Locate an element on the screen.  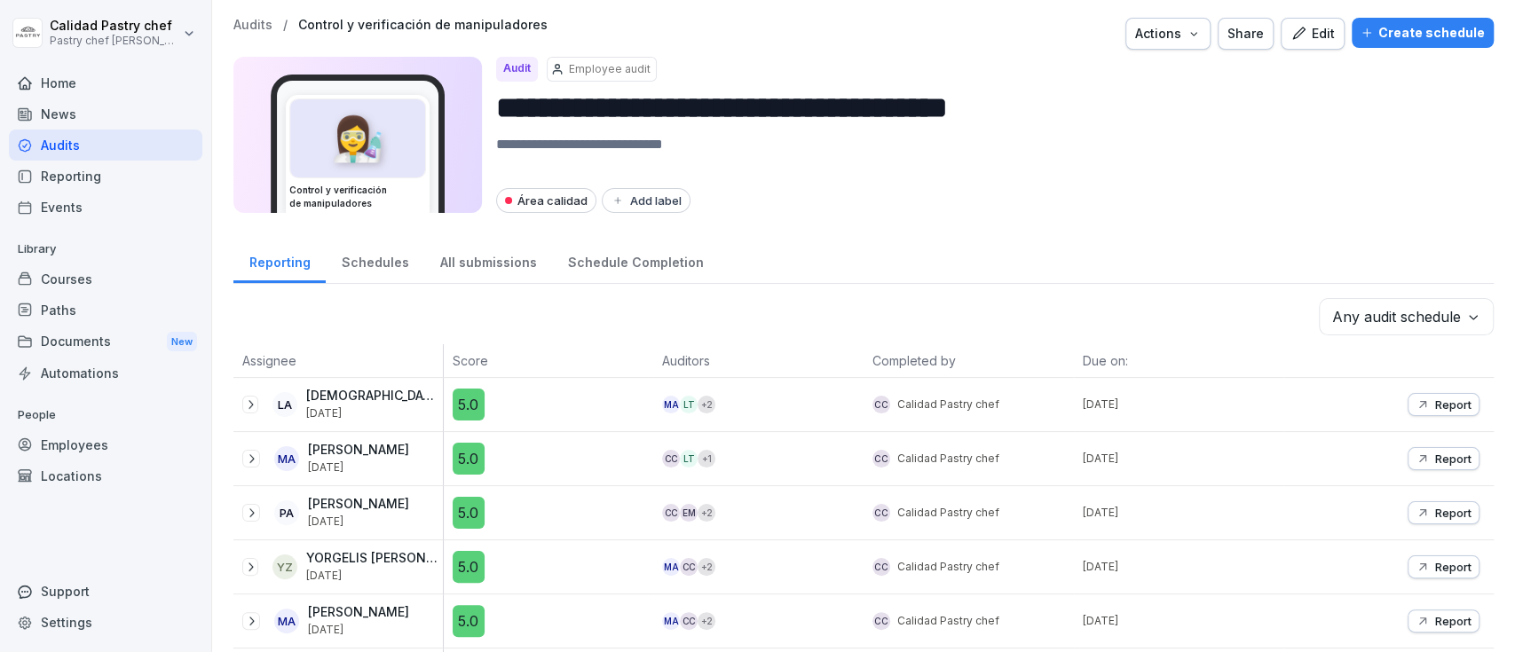
a: Settings is located at coordinates (106, 622).